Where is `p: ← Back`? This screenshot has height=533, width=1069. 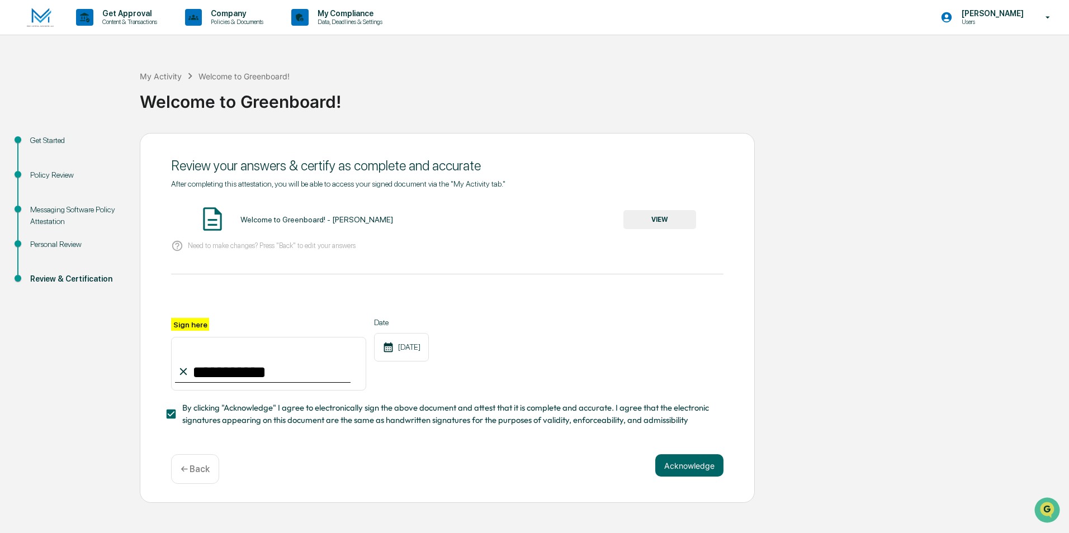
p: ← Back is located at coordinates (195, 469).